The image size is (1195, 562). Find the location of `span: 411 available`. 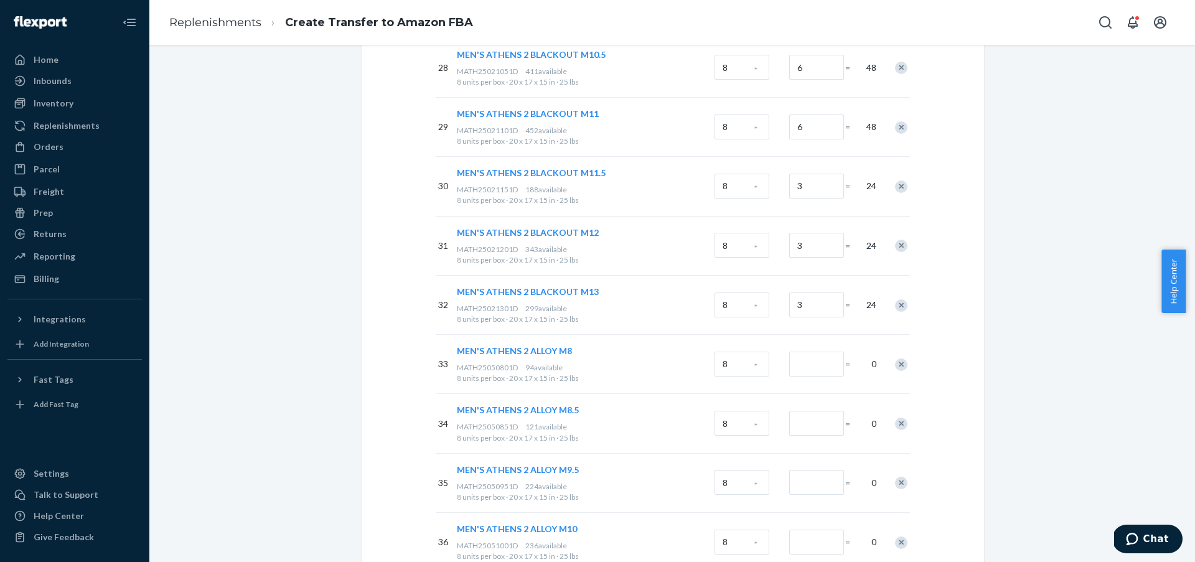

span: 411 available is located at coordinates (546, 71).